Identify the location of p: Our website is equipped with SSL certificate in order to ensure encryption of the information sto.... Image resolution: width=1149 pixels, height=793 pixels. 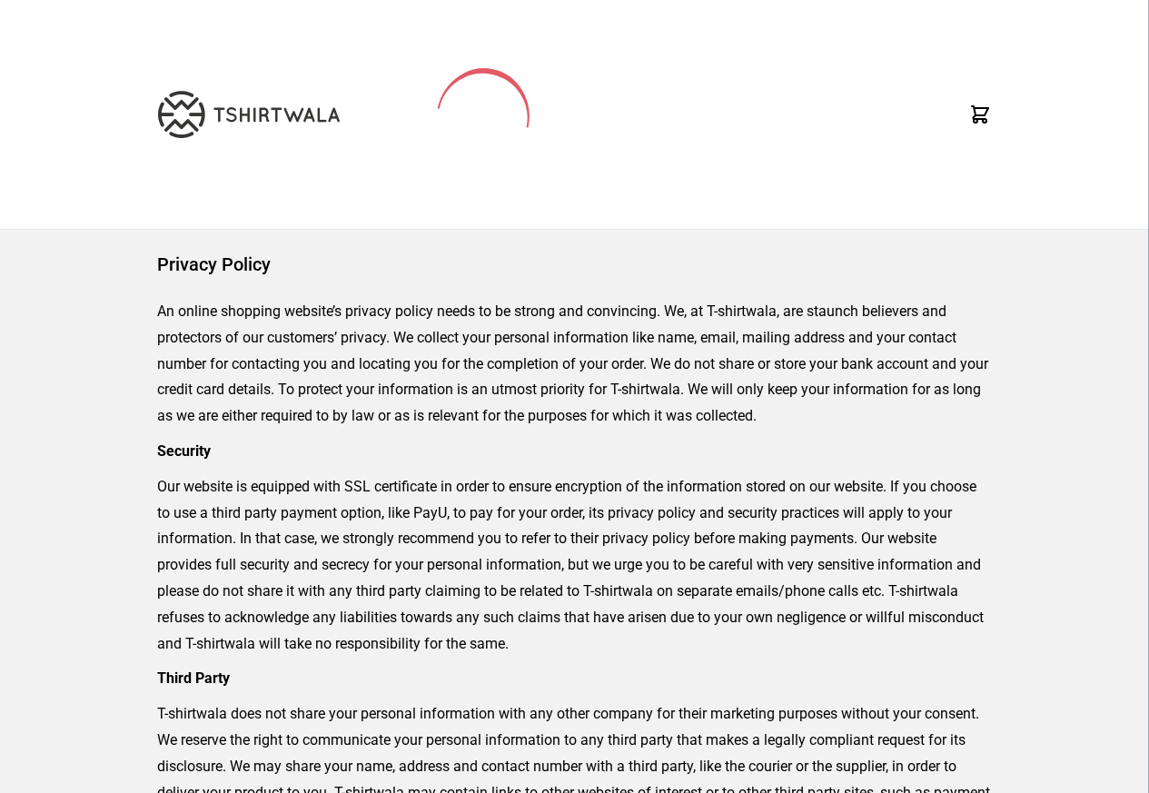
(574, 566).